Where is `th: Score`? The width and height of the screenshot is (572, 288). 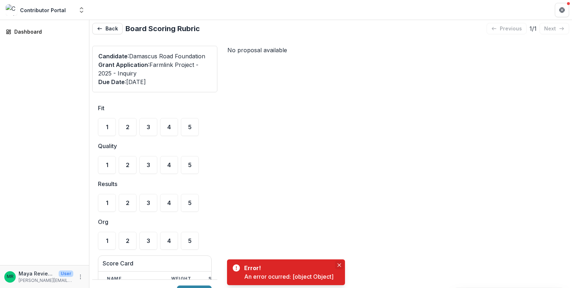 th: Score is located at coordinates (240, 278).